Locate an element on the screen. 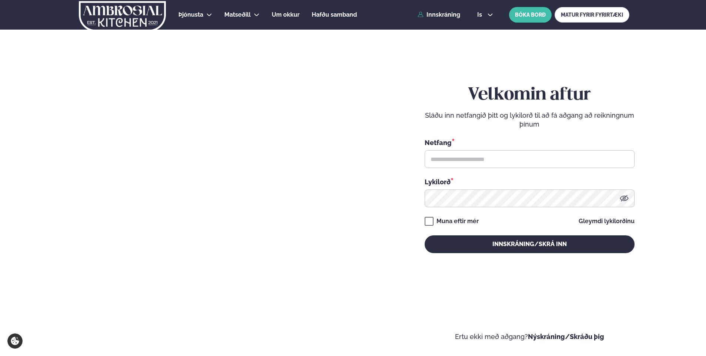 The height and width of the screenshot is (356, 706). div: Netfang is located at coordinates (529, 143).